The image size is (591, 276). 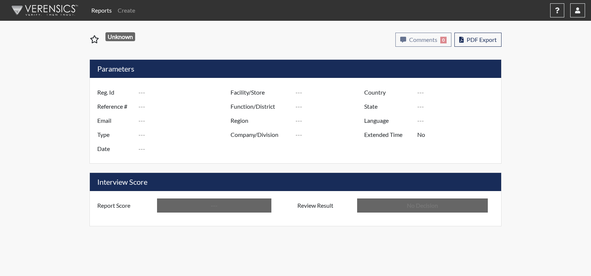 I want to click on label: Type, so click(x=115, y=135).